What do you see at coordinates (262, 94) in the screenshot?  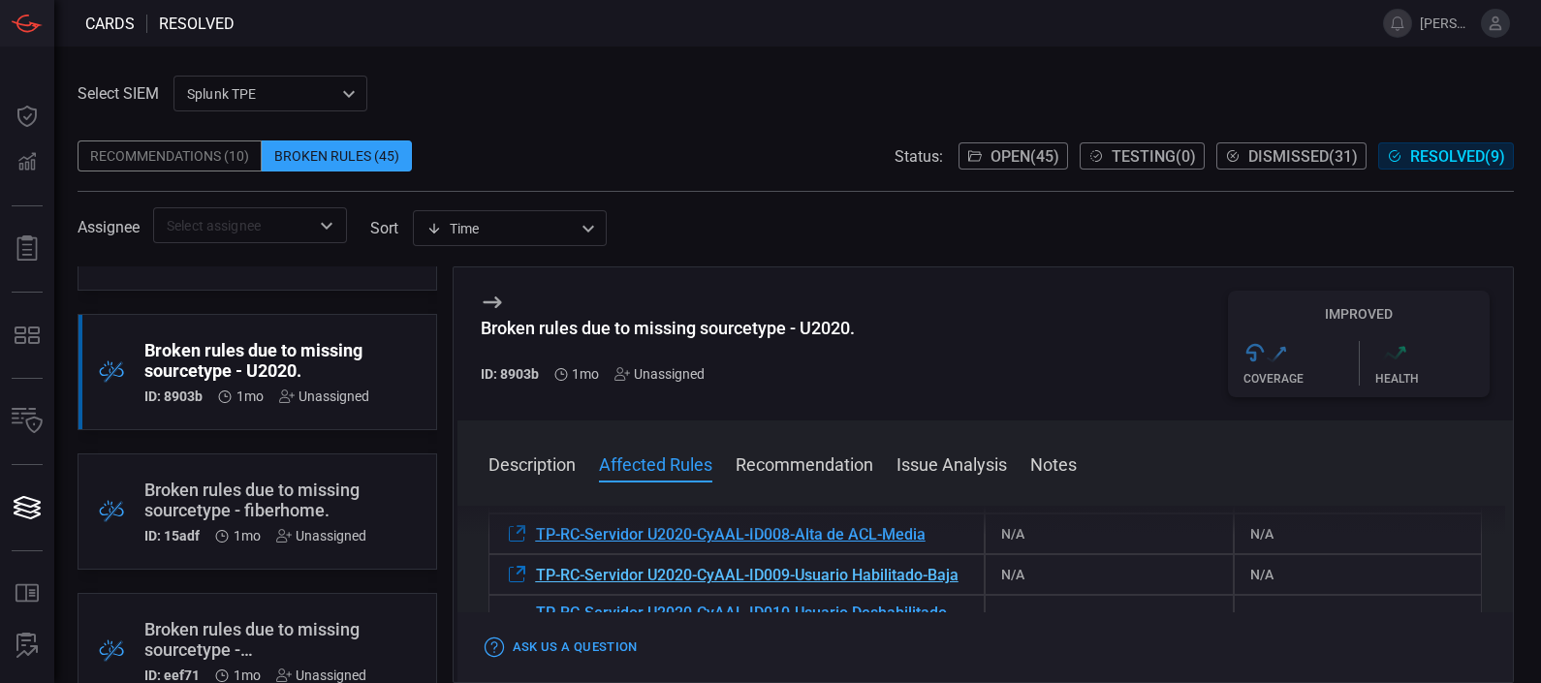 I see `p: Splunk TPE` at bounding box center [262, 94].